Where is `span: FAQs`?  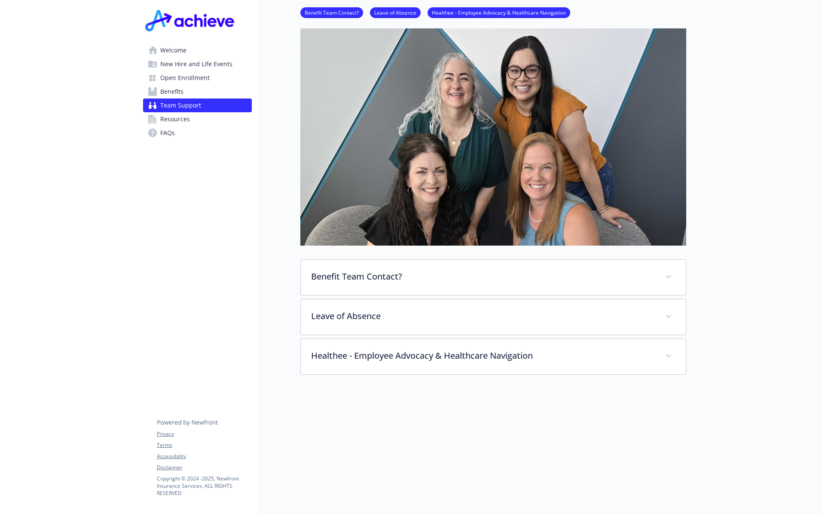
span: FAQs is located at coordinates (168, 133).